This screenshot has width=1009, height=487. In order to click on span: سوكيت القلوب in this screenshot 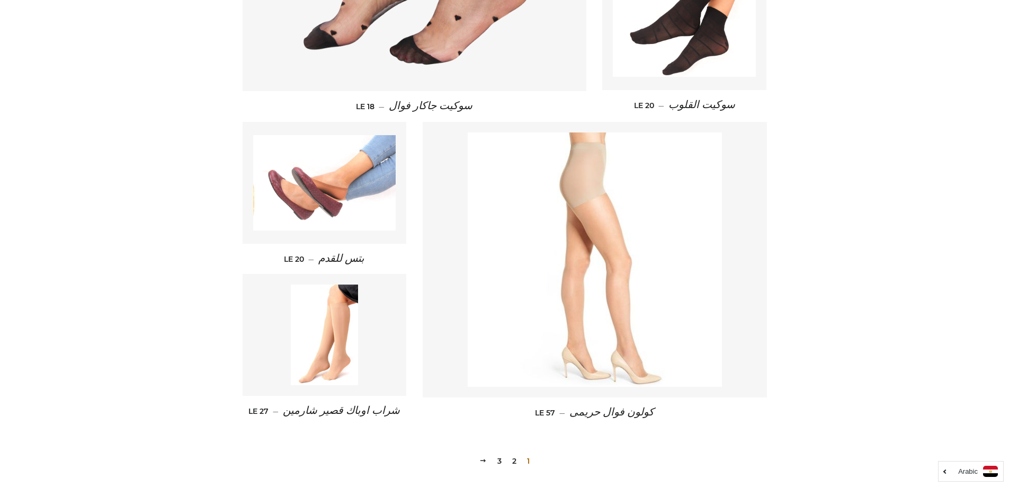, I will do `click(702, 105)`.